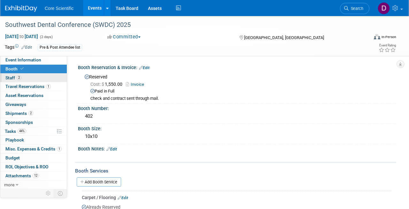  I want to click on a: Attachments12, so click(34, 175).